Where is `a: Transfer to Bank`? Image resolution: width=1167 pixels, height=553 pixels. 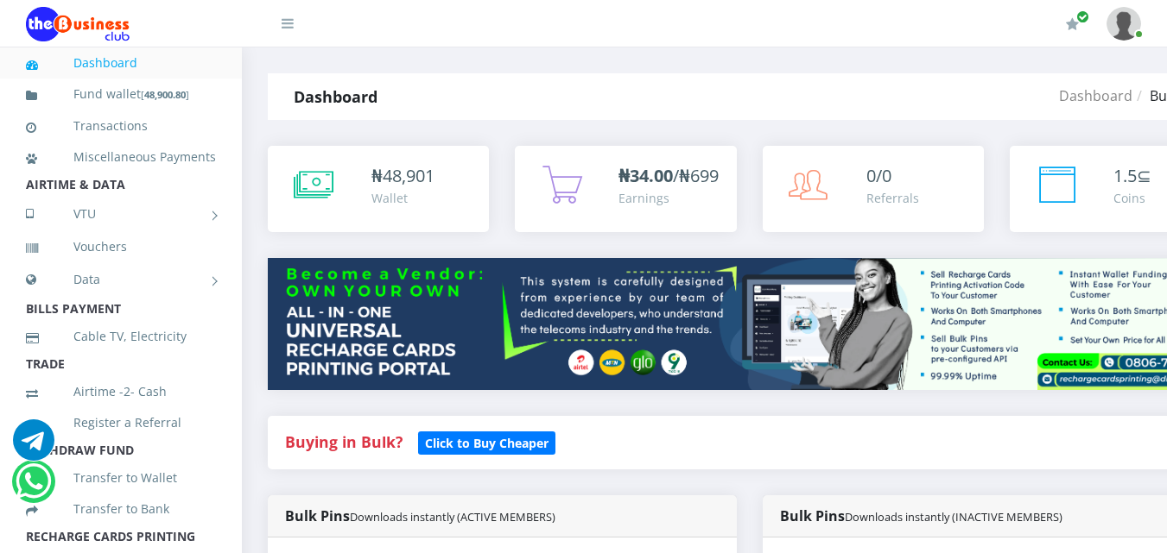 a: Transfer to Bank is located at coordinates (121, 509).